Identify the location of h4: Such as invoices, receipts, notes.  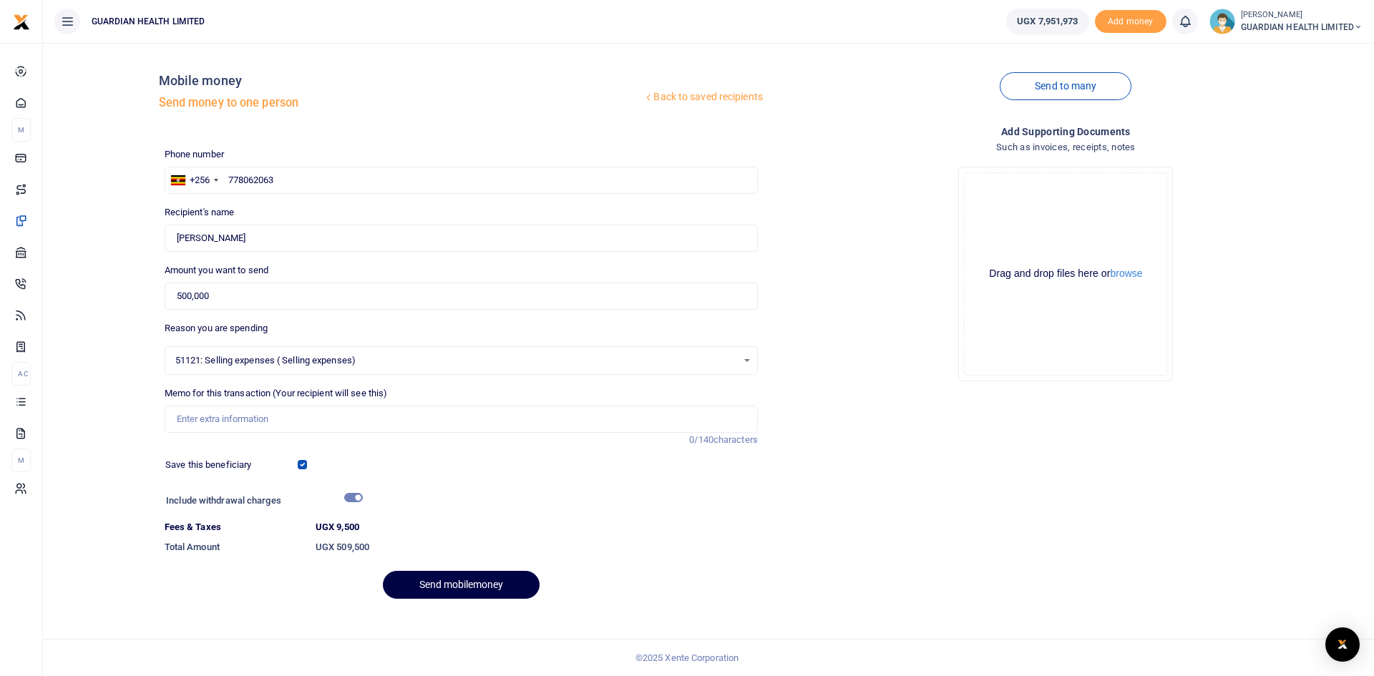
(1066, 147).